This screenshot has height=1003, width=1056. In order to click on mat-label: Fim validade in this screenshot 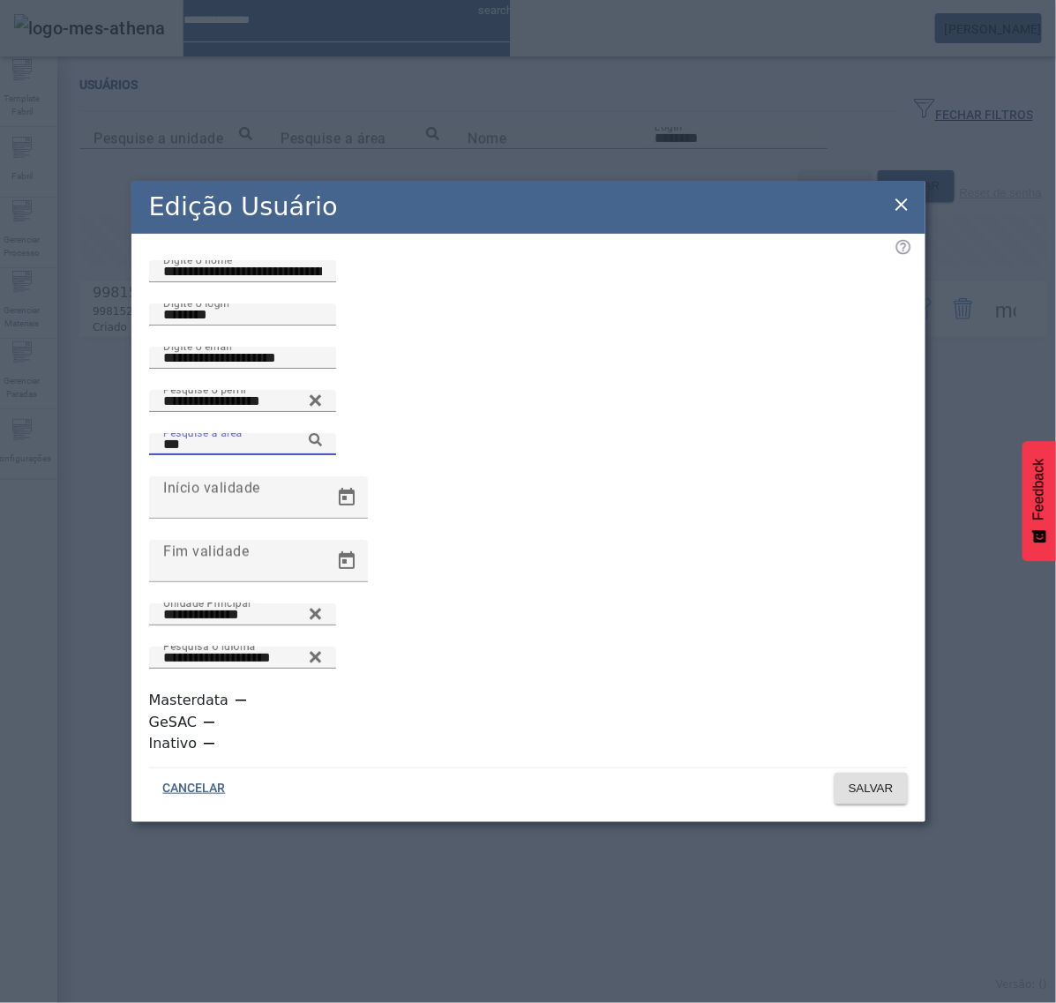, I will do `click(205, 550)`.